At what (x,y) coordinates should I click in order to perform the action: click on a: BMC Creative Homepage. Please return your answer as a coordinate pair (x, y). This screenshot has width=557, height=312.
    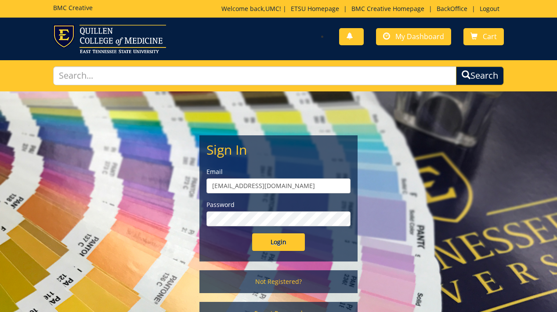
    Looking at the image, I should click on (388, 8).